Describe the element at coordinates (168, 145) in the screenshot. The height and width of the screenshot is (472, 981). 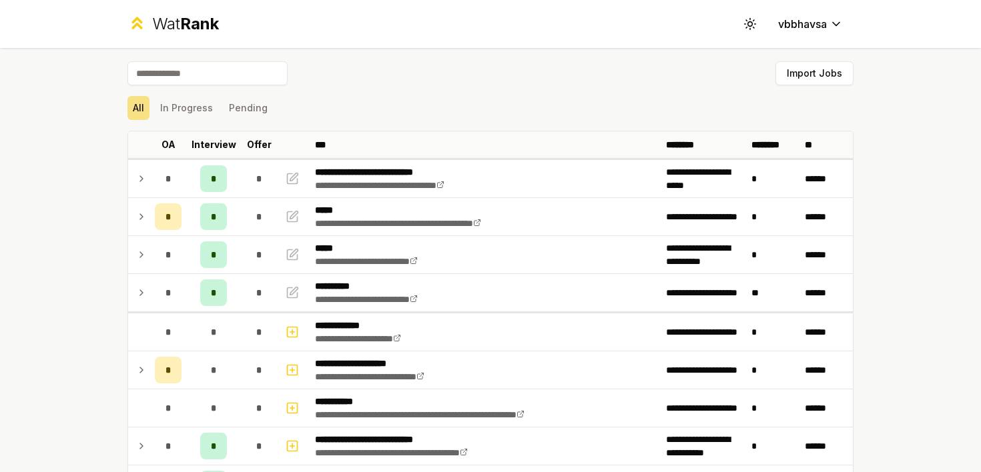
I see `p: OA` at that location.